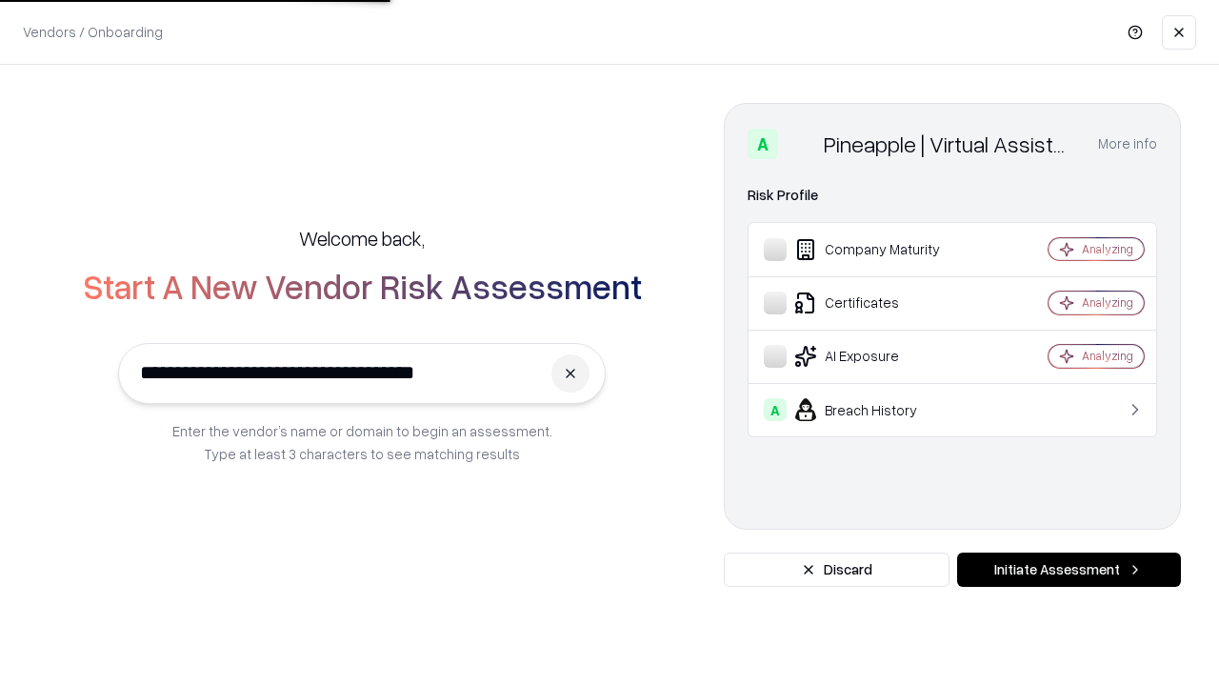  I want to click on button: Discard, so click(836, 570).